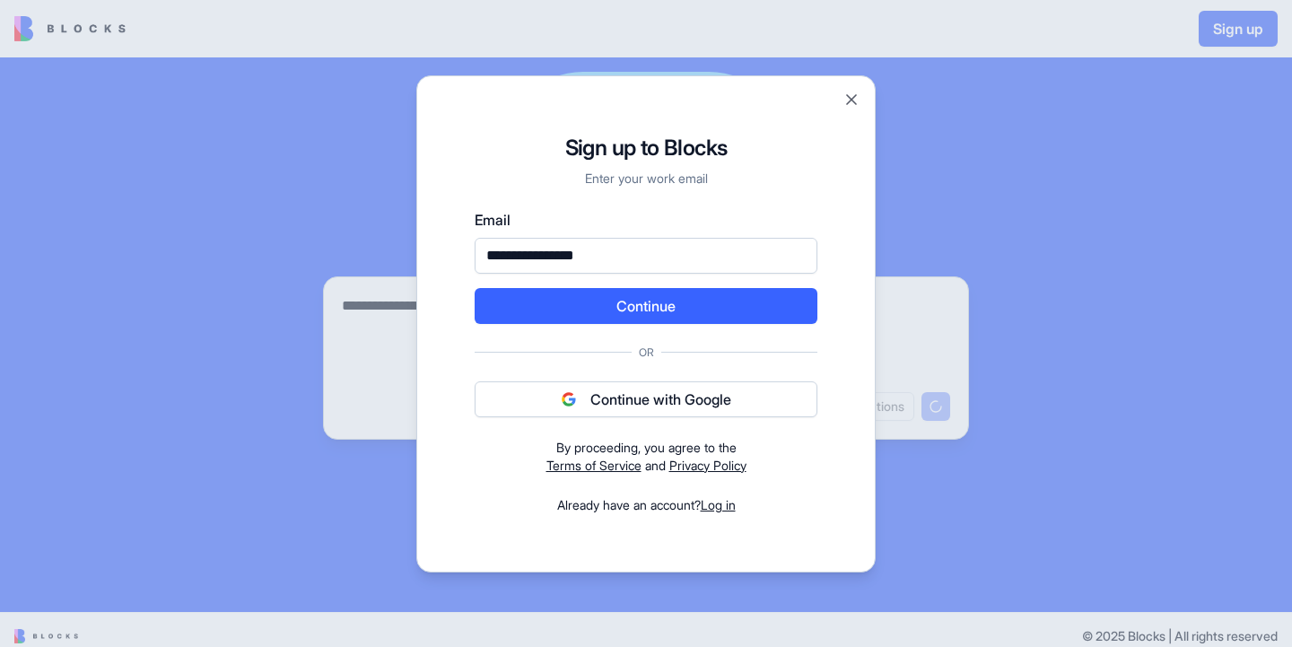 This screenshot has height=647, width=1292. I want to click on a: Privacy Policy, so click(708, 465).